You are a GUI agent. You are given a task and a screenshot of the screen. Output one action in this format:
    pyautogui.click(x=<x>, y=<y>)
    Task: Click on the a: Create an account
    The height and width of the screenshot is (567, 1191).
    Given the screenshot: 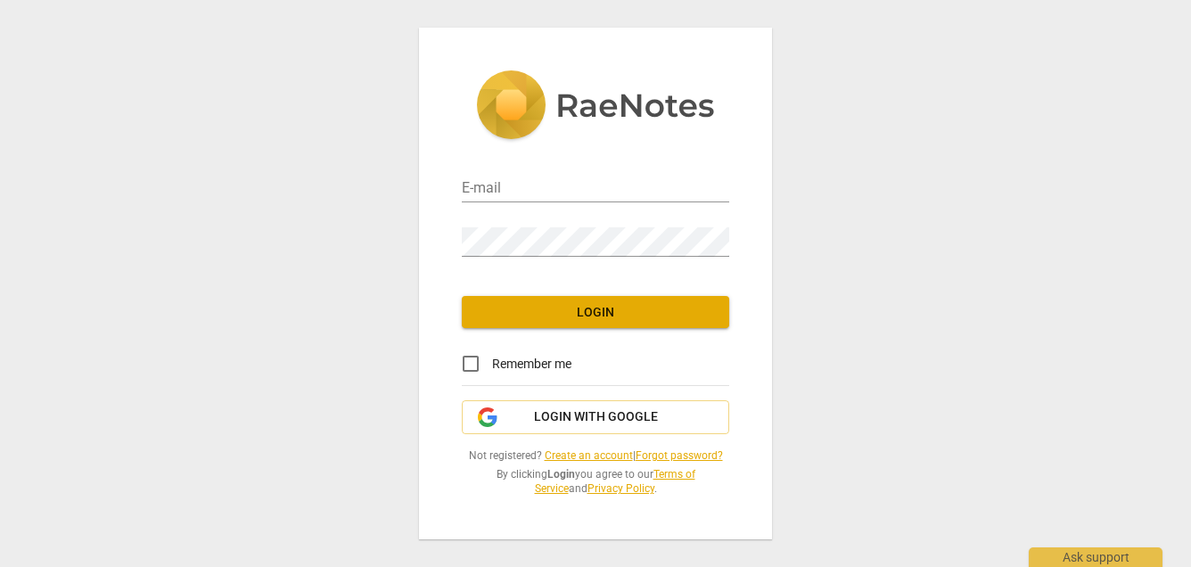 What is the action you would take?
    pyautogui.click(x=588, y=456)
    